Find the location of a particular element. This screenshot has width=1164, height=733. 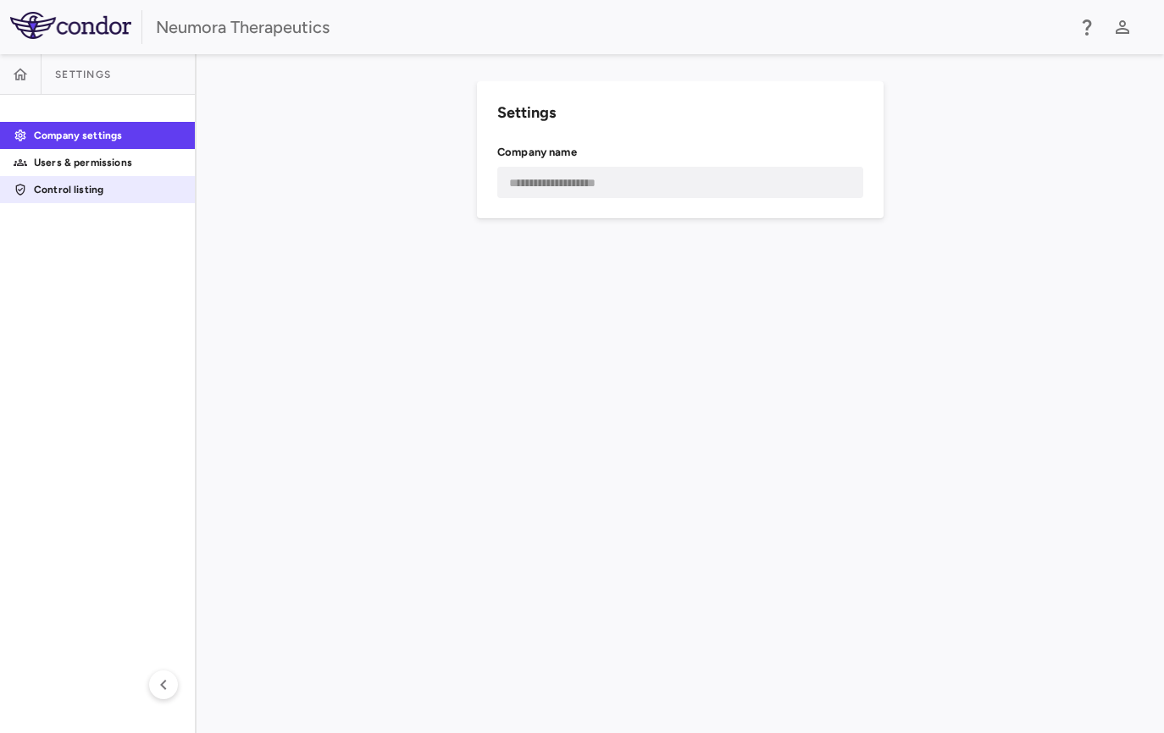

p: Control listing is located at coordinates (108, 190).